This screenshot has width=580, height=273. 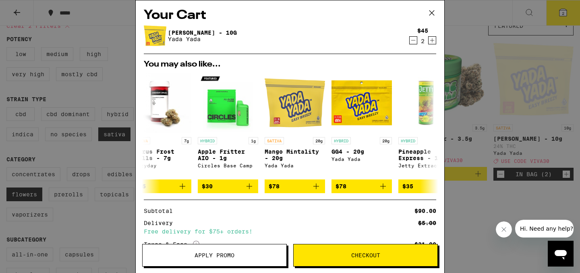 What do you see at coordinates (362, 103) in the screenshot?
I see `img: Yada Yada - GG4 - 20g` at bounding box center [362, 103].